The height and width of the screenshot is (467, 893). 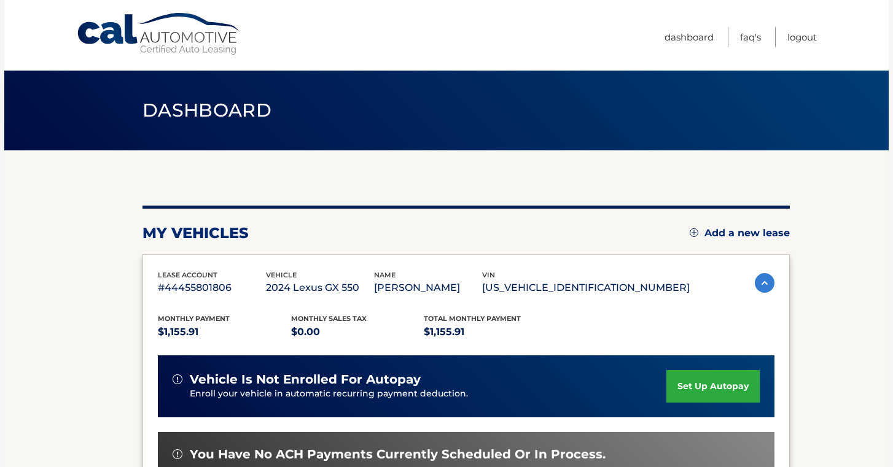 What do you see at coordinates (195, 233) in the screenshot?
I see `h2: my vehicles` at bounding box center [195, 233].